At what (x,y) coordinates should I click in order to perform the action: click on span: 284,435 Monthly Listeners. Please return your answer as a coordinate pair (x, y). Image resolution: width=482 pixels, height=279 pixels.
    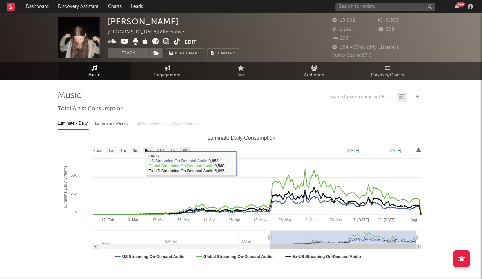
    Looking at the image, I should click on (366, 47).